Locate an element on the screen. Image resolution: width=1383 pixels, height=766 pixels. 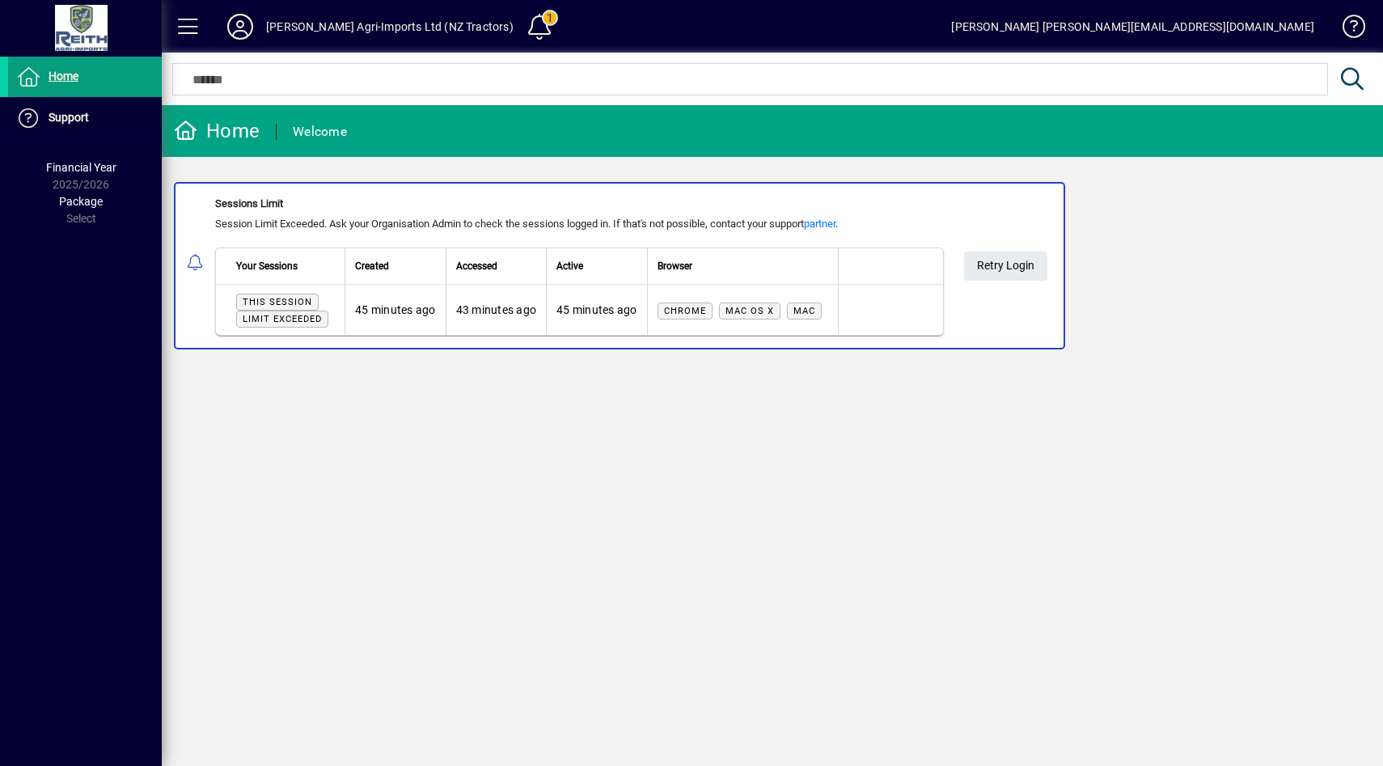
span: Accessed is located at coordinates (476, 266).